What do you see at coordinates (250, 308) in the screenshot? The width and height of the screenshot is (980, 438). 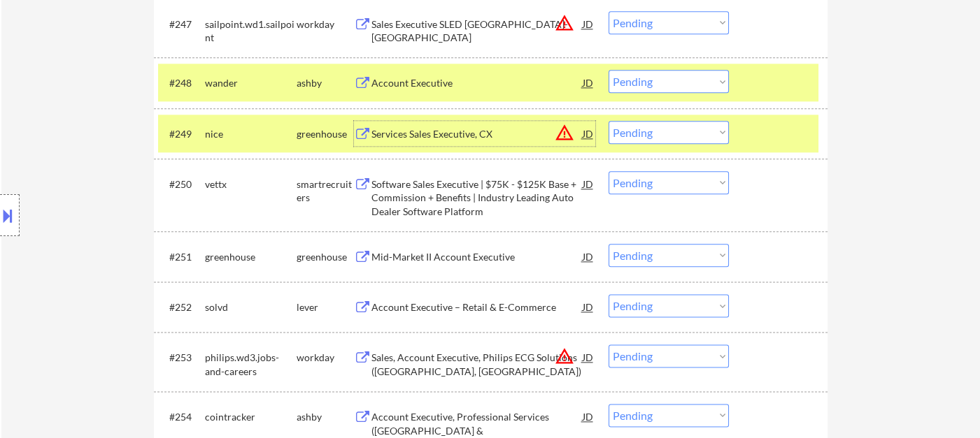 I see `div: solvd` at bounding box center [250, 308].